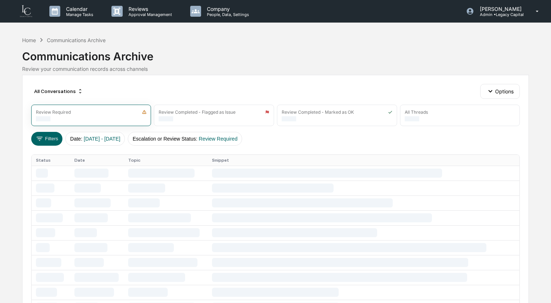  What do you see at coordinates (227, 15) in the screenshot?
I see `p: People, Data, Settings` at bounding box center [227, 15].